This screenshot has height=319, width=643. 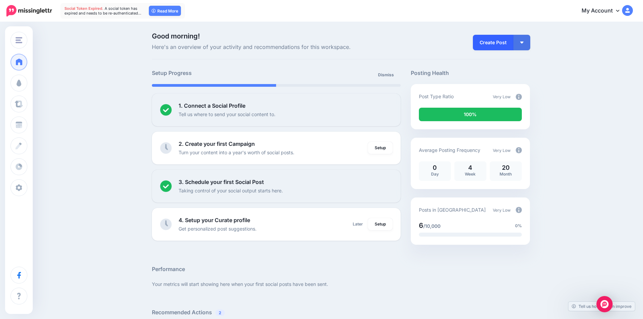 I want to click on b: 3. Schedule your first Social Post, so click(x=221, y=182).